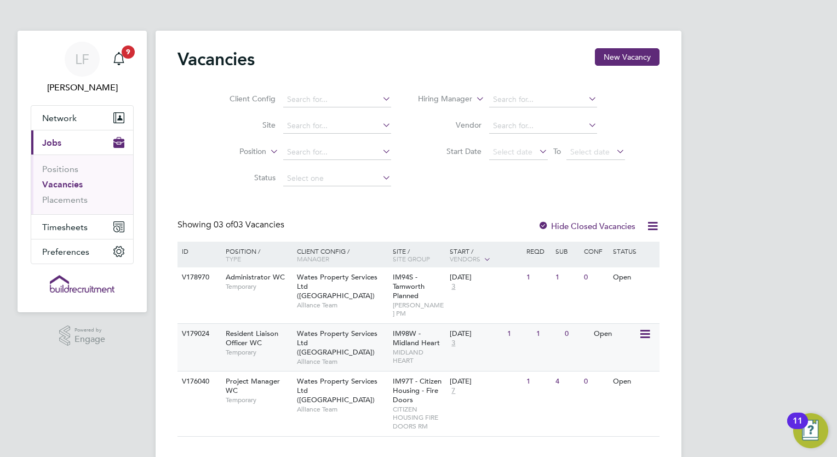  I want to click on div: Status, so click(634, 251).